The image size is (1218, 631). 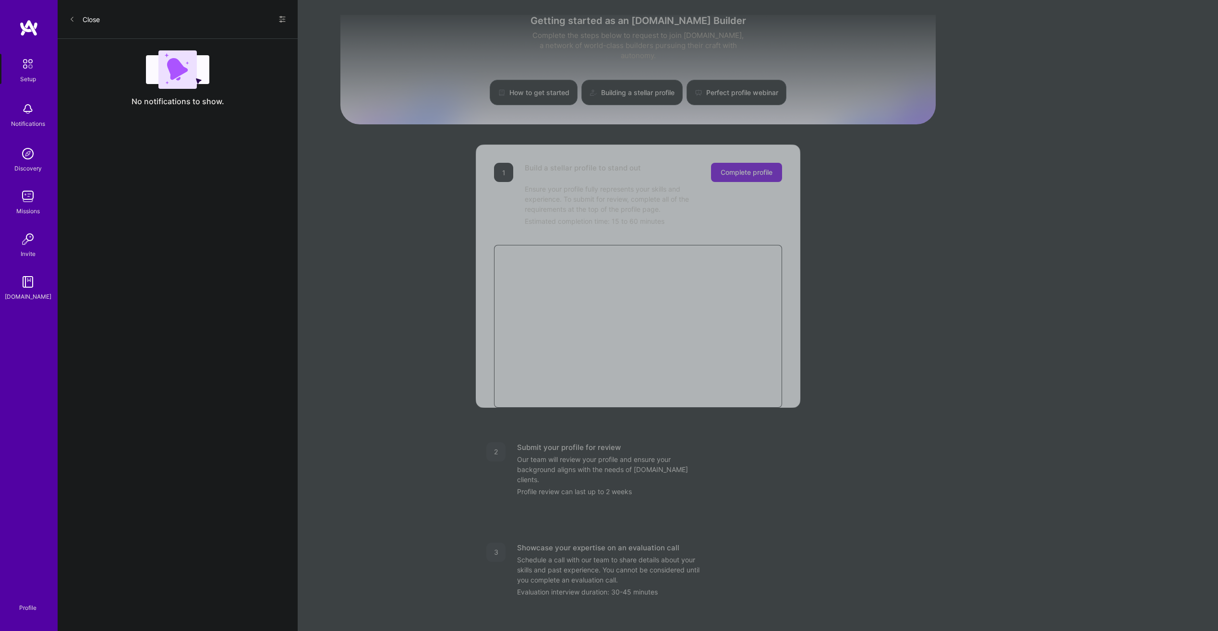 I want to click on div: Profile, so click(x=28, y=607).